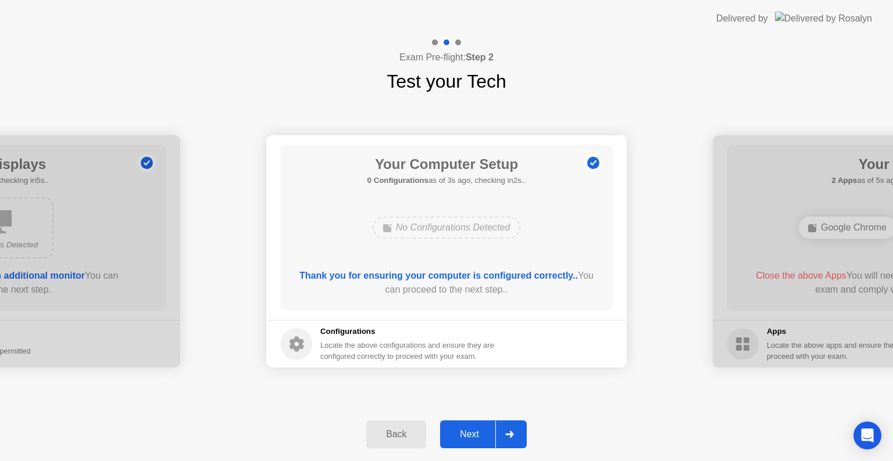 Image resolution: width=893 pixels, height=461 pixels. I want to click on div: Open Intercom Messenger, so click(867, 436).